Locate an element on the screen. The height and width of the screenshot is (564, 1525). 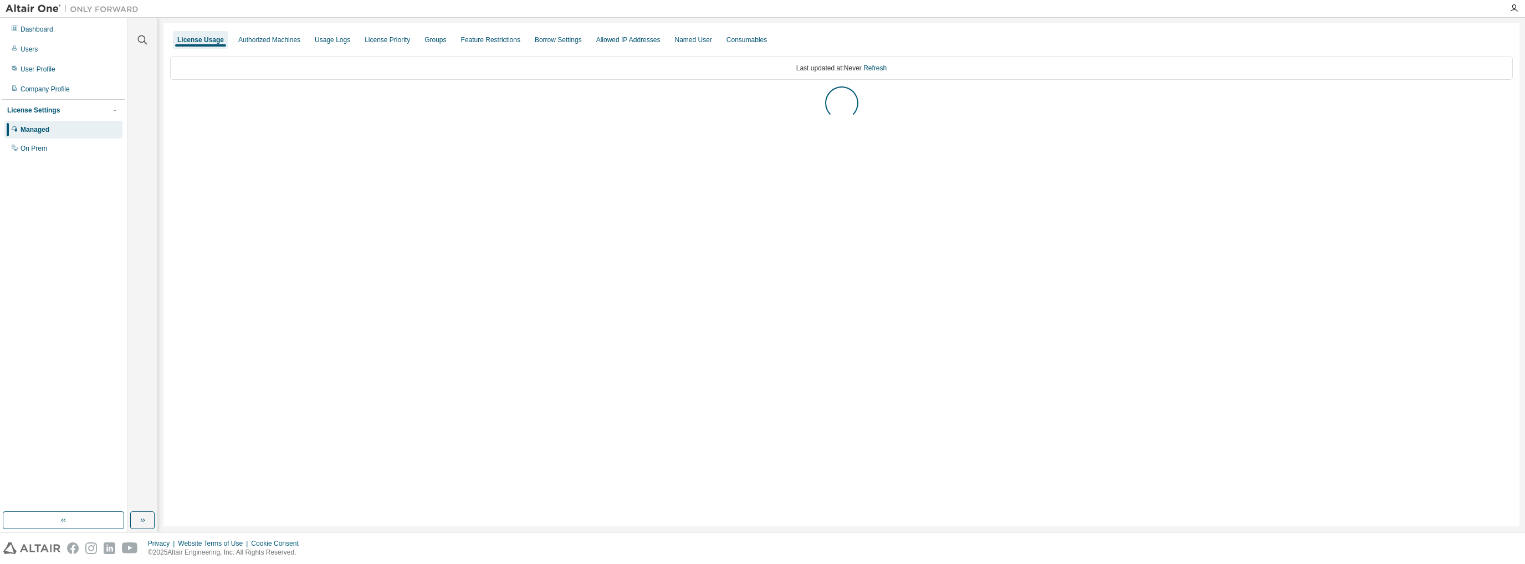
div: Users is located at coordinates (29, 49).